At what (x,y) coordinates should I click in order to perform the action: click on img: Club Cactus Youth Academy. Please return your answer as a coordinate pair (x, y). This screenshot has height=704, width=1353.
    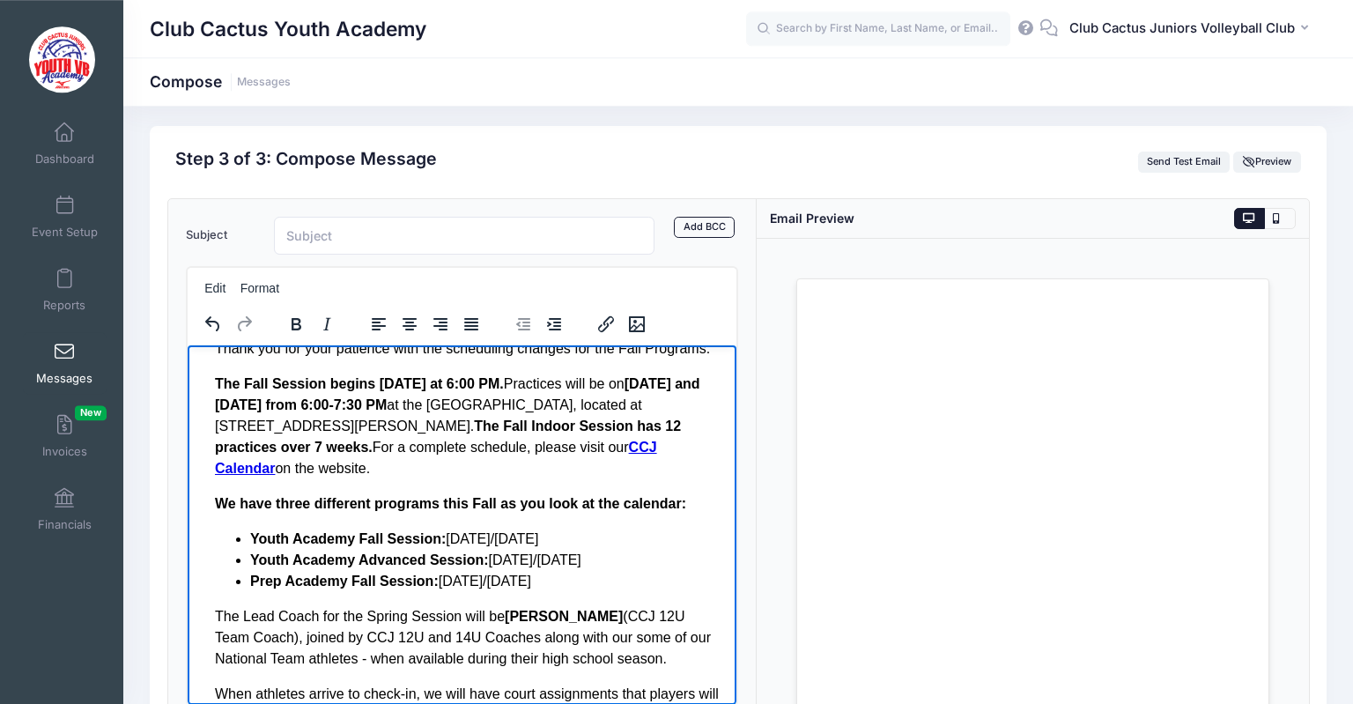
    Looking at the image, I should click on (62, 59).